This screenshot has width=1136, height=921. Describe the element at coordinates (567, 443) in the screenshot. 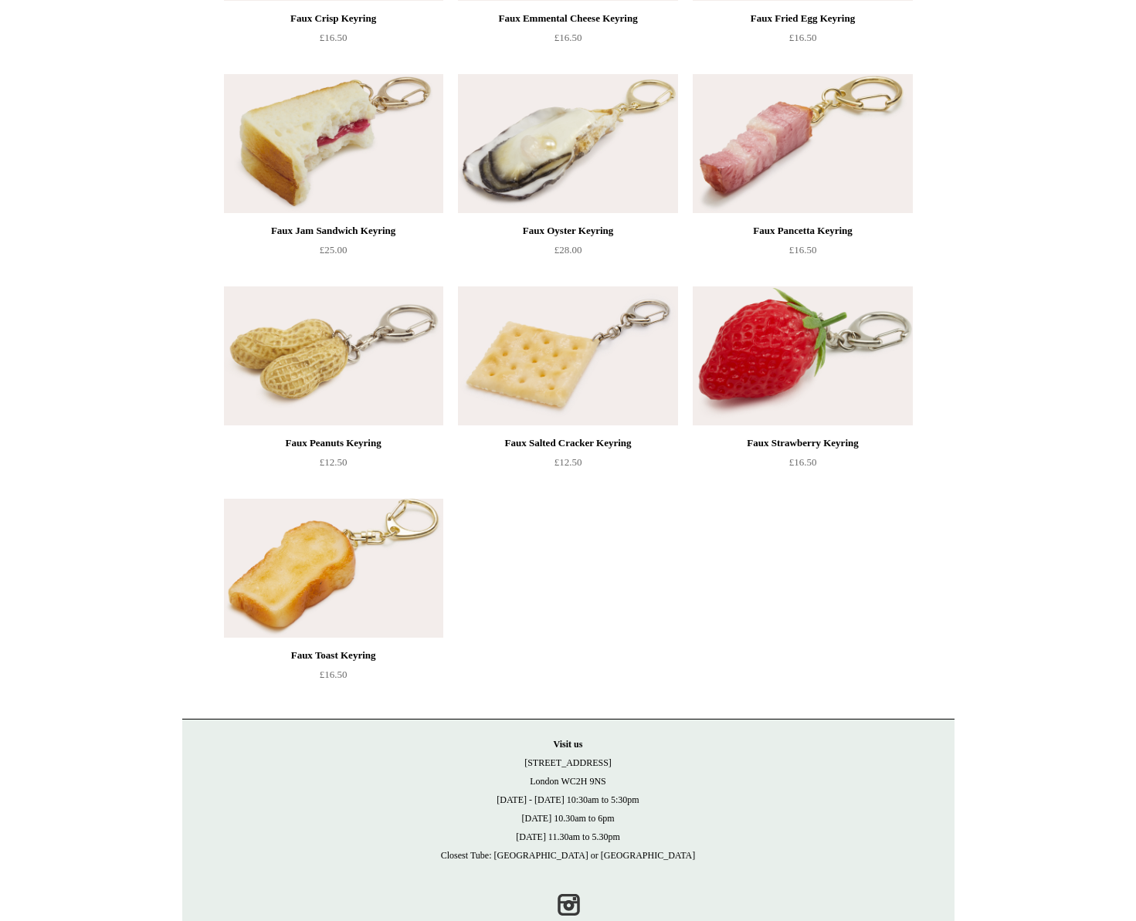

I see `div: Faux Salted Cracker Keyring` at that location.